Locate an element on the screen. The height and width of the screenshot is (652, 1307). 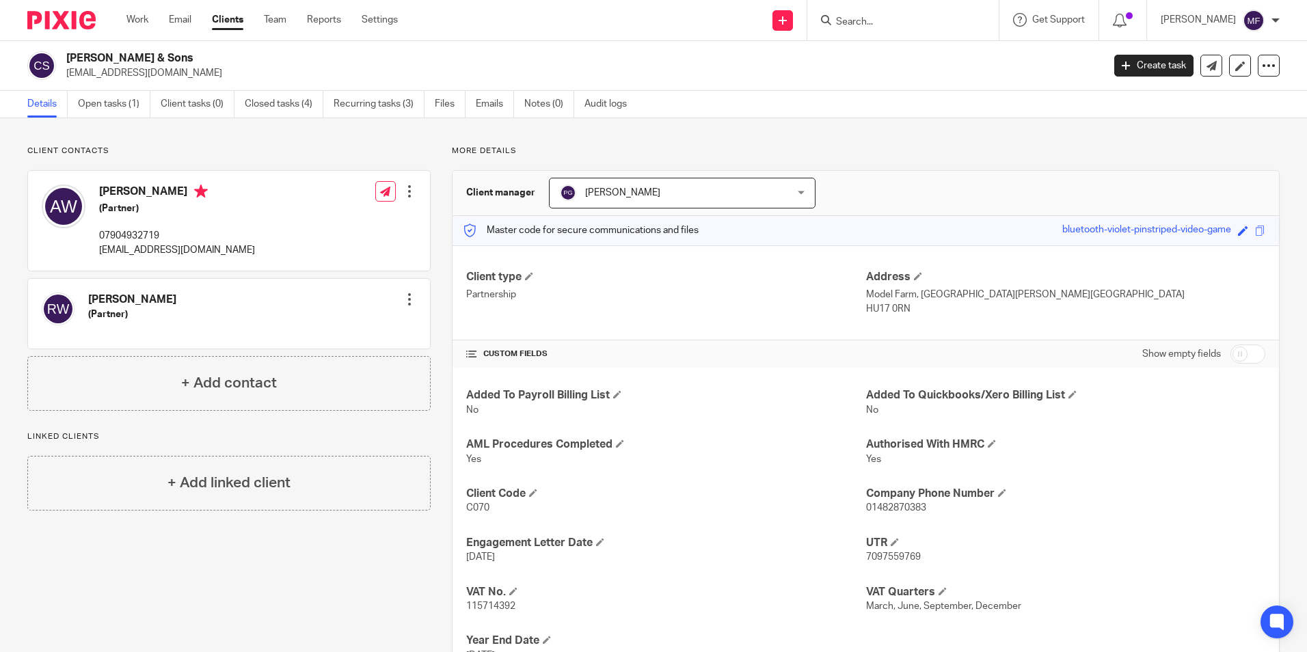
label: Show empty fields is located at coordinates (1181, 354).